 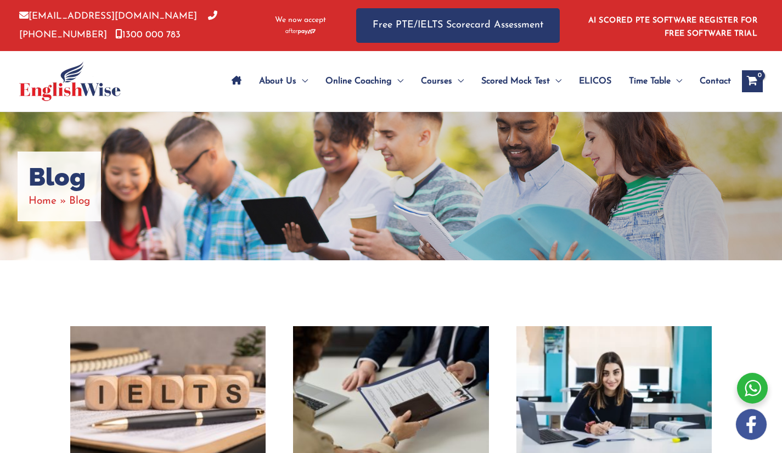 I want to click on a: Time TableMenu Toggle, so click(x=655, y=81).